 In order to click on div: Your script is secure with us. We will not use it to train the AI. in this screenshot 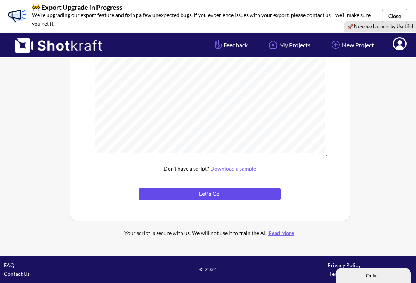, I will do `click(210, 232)`.